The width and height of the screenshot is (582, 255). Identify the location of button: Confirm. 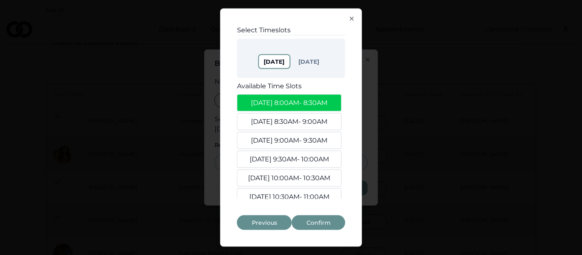
(318, 223).